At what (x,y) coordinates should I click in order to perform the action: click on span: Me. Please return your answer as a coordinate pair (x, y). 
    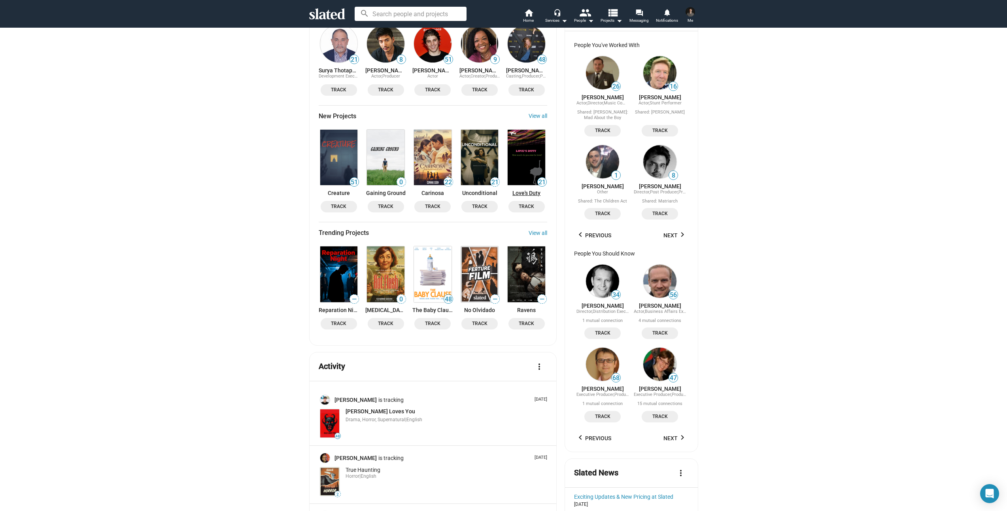
    Looking at the image, I should click on (691, 21).